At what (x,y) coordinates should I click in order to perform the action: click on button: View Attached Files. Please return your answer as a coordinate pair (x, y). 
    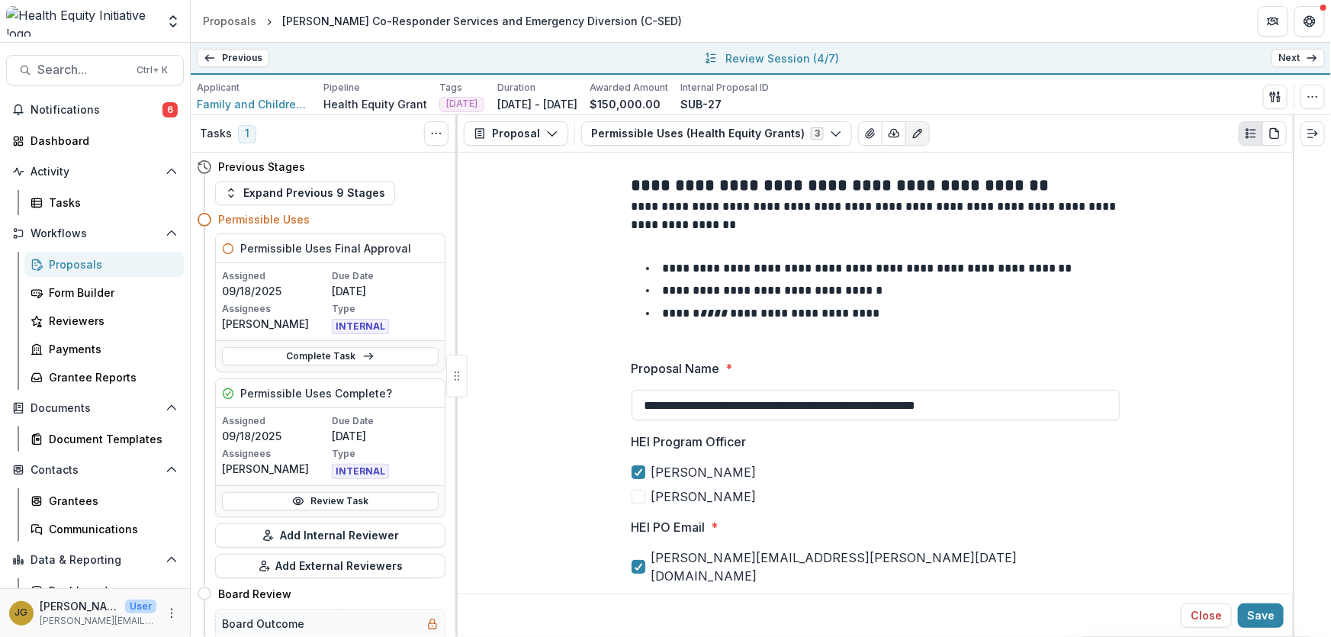
    Looking at the image, I should click on (870, 133).